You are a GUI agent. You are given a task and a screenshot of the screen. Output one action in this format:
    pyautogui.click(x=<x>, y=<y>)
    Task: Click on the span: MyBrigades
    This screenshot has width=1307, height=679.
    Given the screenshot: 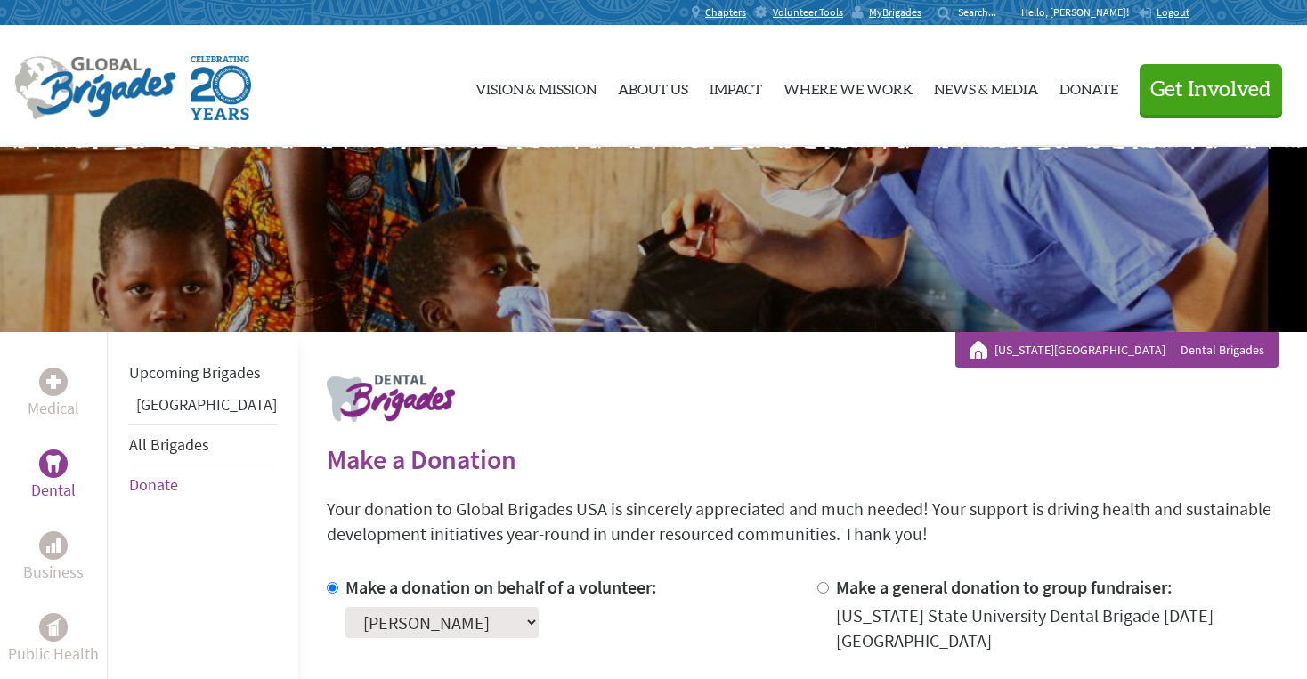 What is the action you would take?
    pyautogui.click(x=895, y=12)
    